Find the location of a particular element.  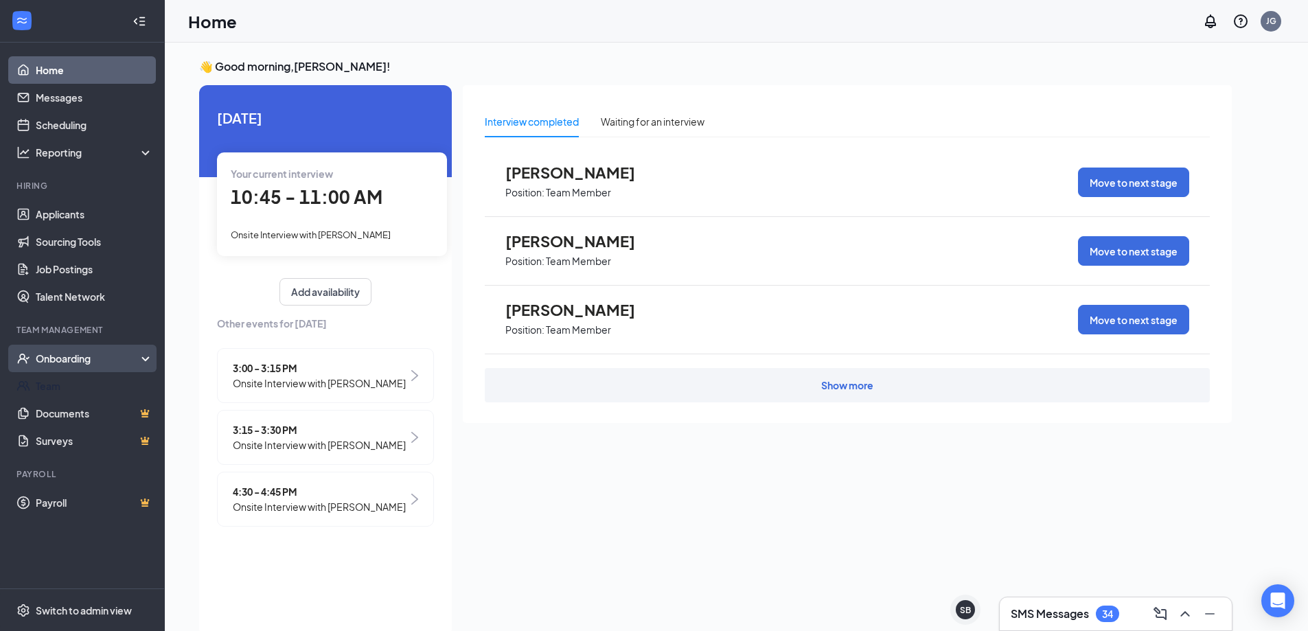

a: PayrollCrown is located at coordinates (94, 503).